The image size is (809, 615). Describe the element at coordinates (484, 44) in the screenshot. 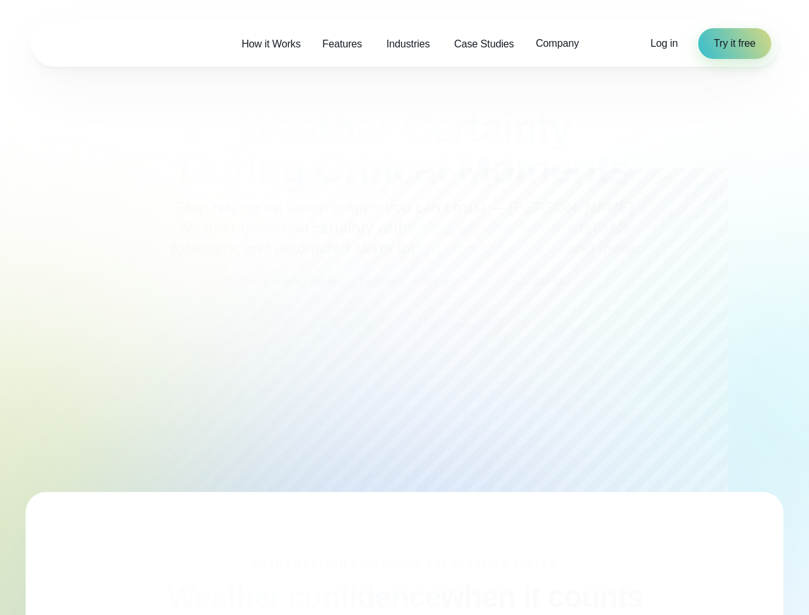

I see `span: Case Studies` at that location.